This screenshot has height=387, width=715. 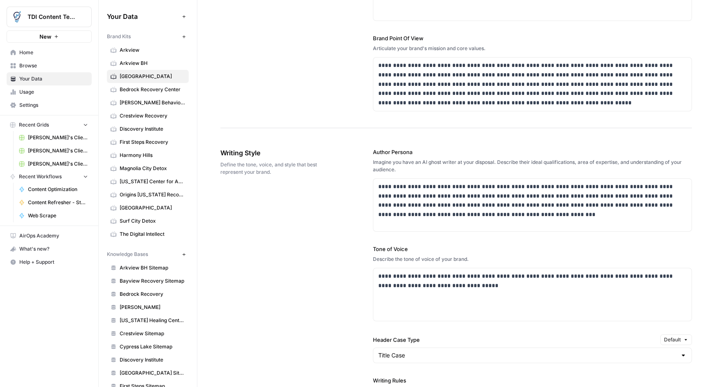 I want to click on div: What's new?, so click(x=49, y=249).